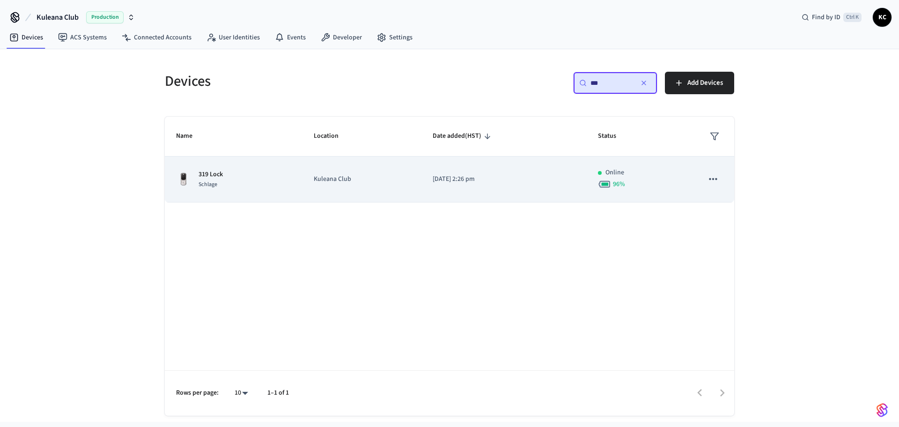 The width and height of the screenshot is (899, 427). What do you see at coordinates (826, 17) in the screenshot?
I see `span: Find by ID` at bounding box center [826, 17].